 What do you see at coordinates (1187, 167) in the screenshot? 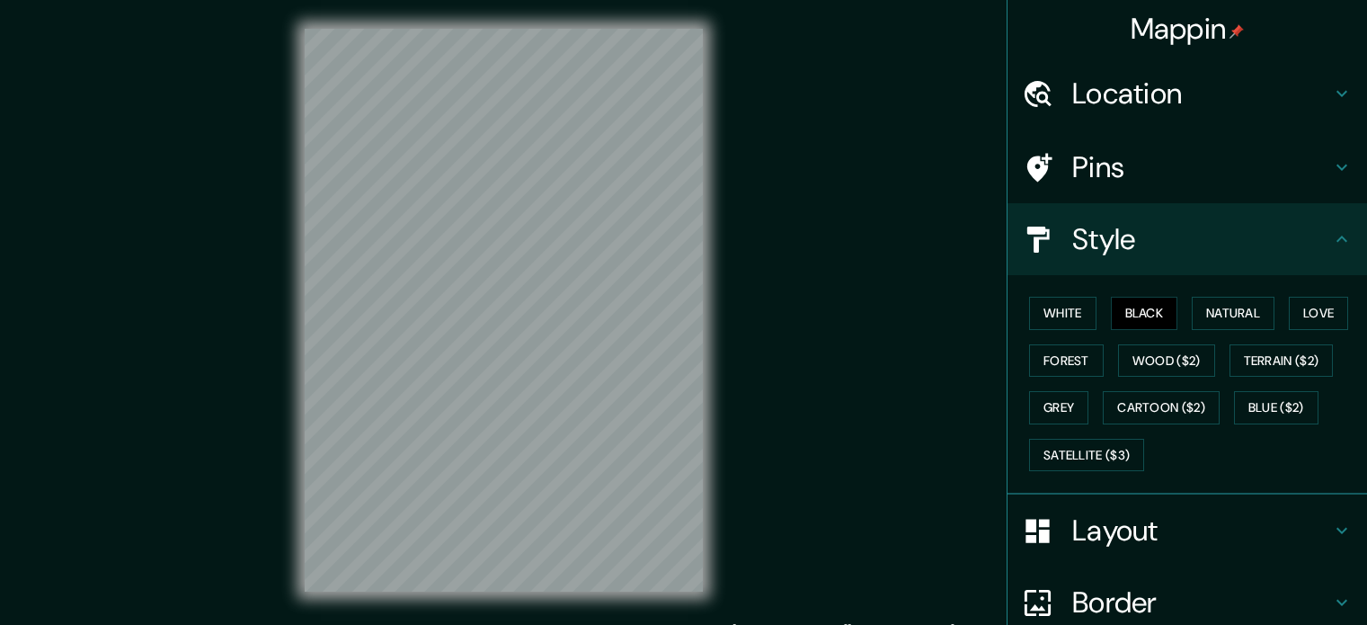
I see `div: Pins` at bounding box center [1187, 167].